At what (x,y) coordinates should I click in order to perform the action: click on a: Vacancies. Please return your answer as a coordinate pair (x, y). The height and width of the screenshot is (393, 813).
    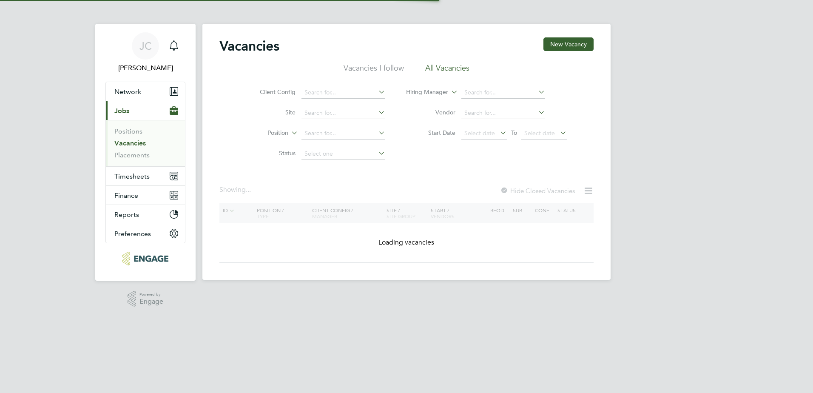
    Looking at the image, I should click on (130, 143).